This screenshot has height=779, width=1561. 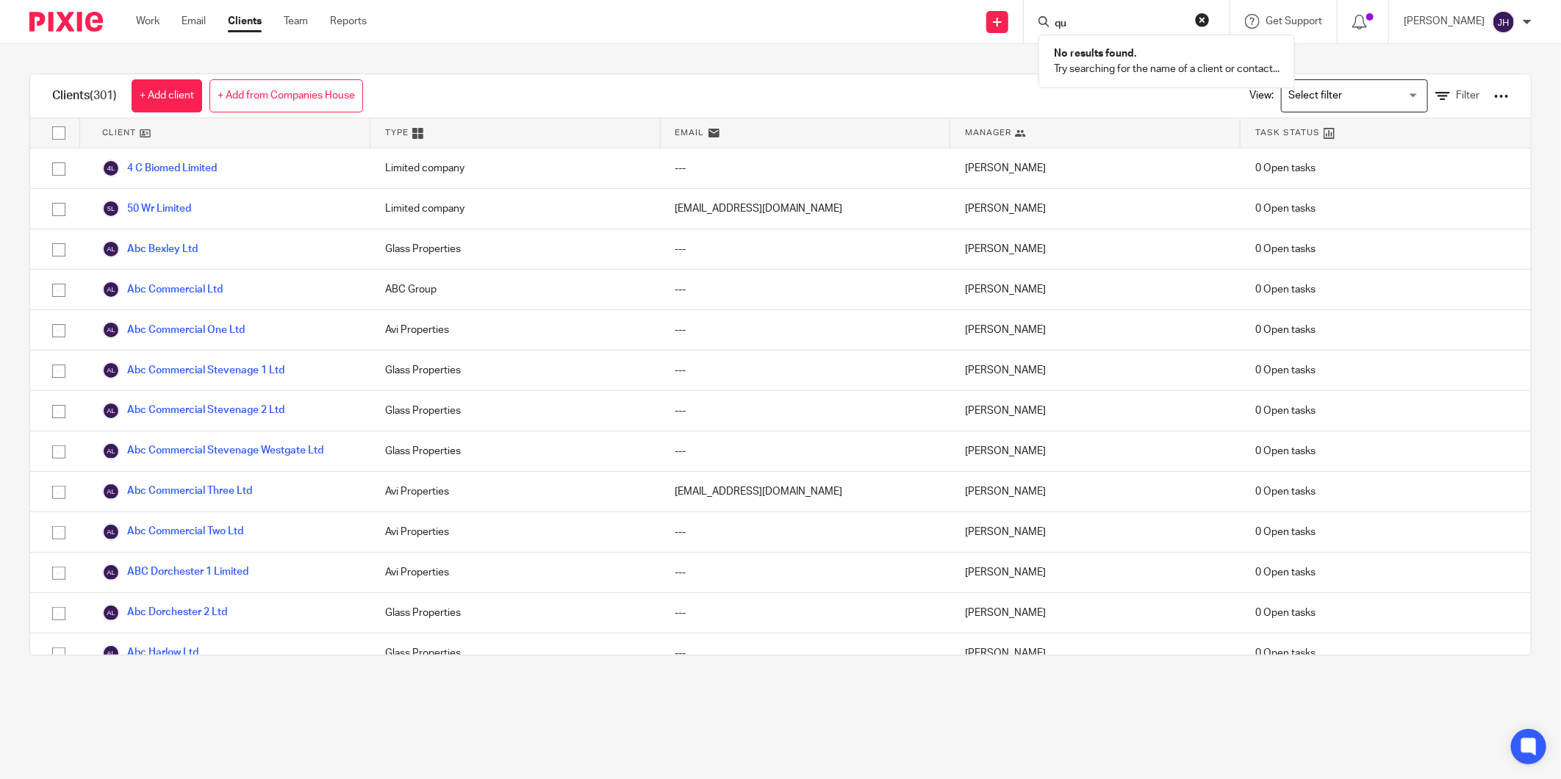 I want to click on a: Abc Commercial Stevenage 2 Ltd, so click(x=193, y=411).